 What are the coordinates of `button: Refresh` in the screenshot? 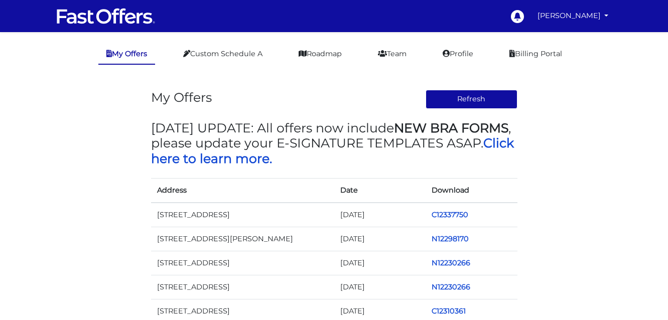 It's located at (471, 99).